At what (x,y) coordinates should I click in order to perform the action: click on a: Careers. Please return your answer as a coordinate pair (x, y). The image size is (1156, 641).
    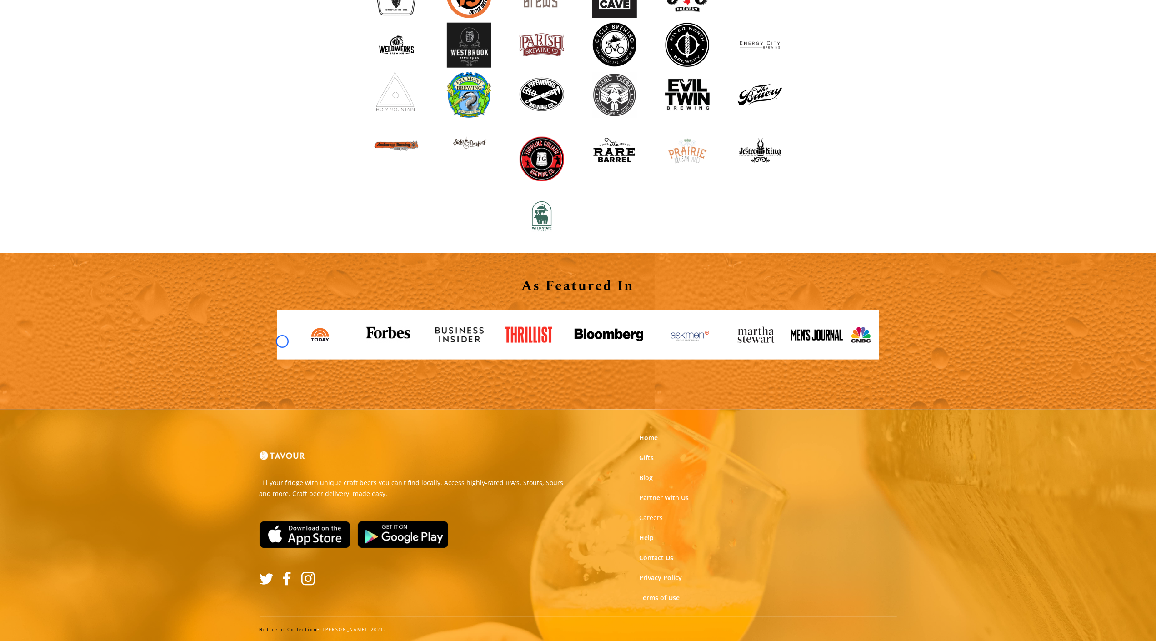
    Looking at the image, I should click on (651, 518).